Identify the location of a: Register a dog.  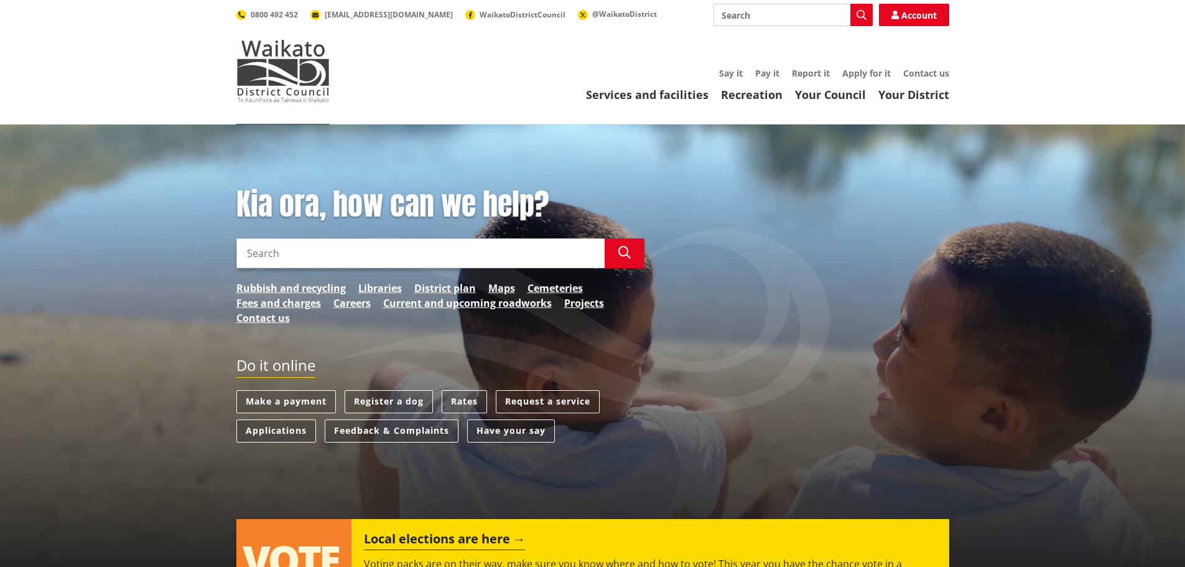
(389, 401).